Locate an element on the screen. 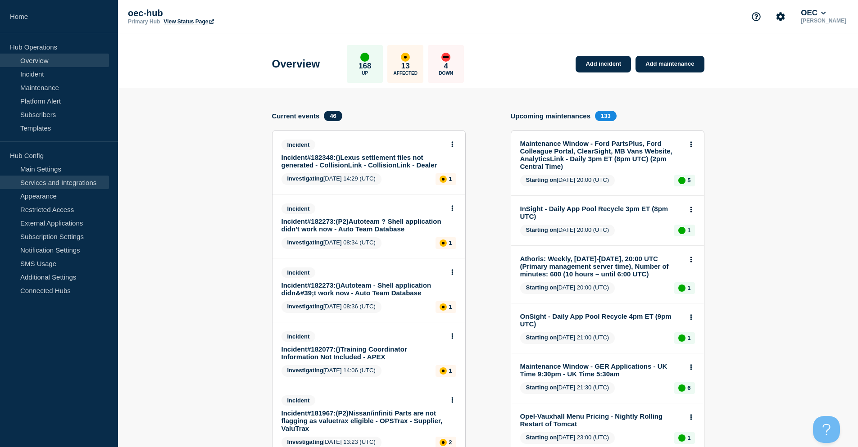 This screenshot has height=447, width=858. a: Opel-Vauxhall Menu Pricing - Nightly Rolling Restart of Tomcat is located at coordinates (601, 420).